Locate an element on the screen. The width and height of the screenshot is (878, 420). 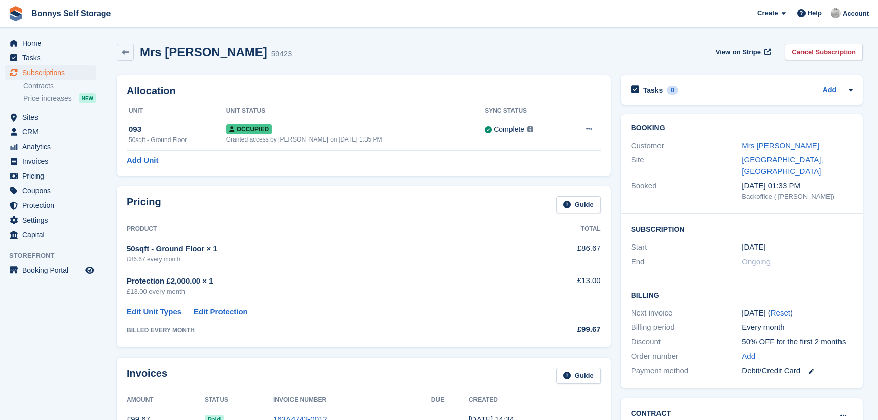
div: Billing period is located at coordinates (687, 327).